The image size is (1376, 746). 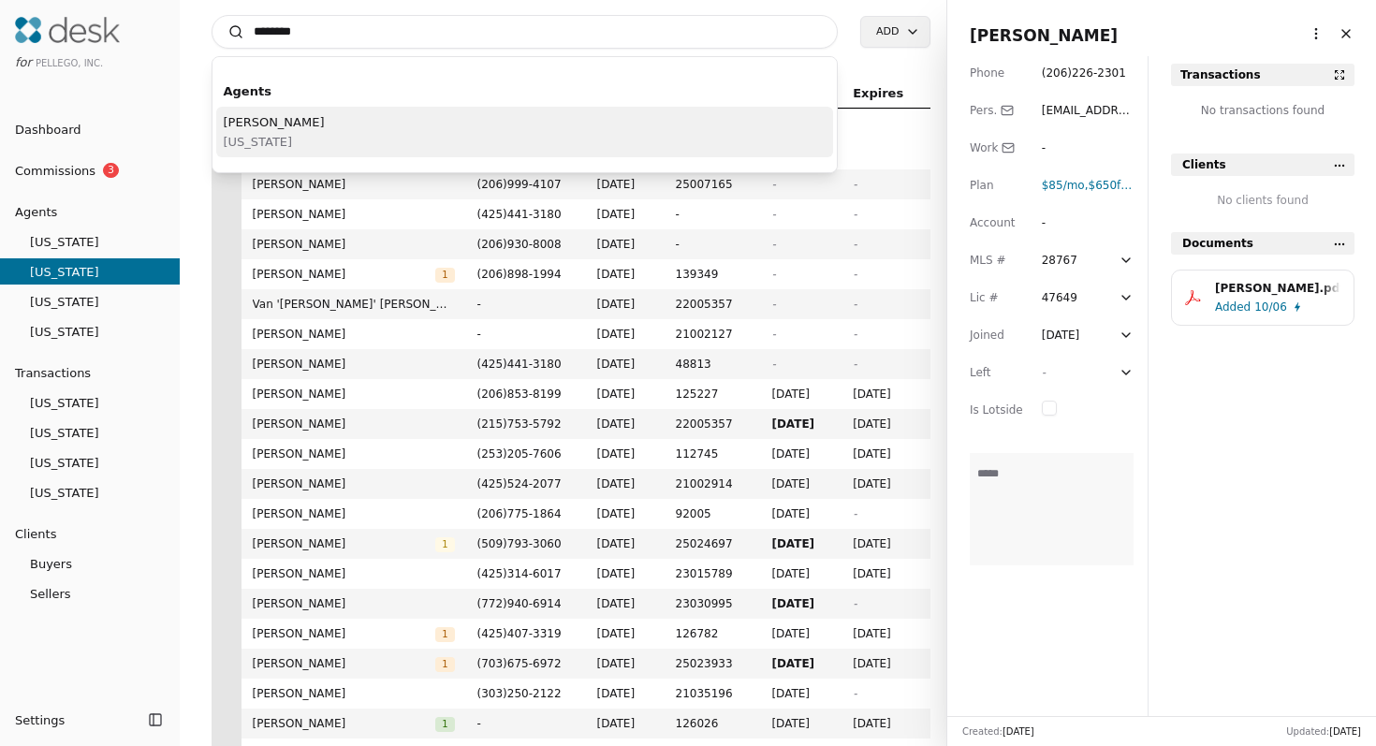 What do you see at coordinates (998, 731) in the screenshot?
I see `div: Created:` at bounding box center [998, 731].